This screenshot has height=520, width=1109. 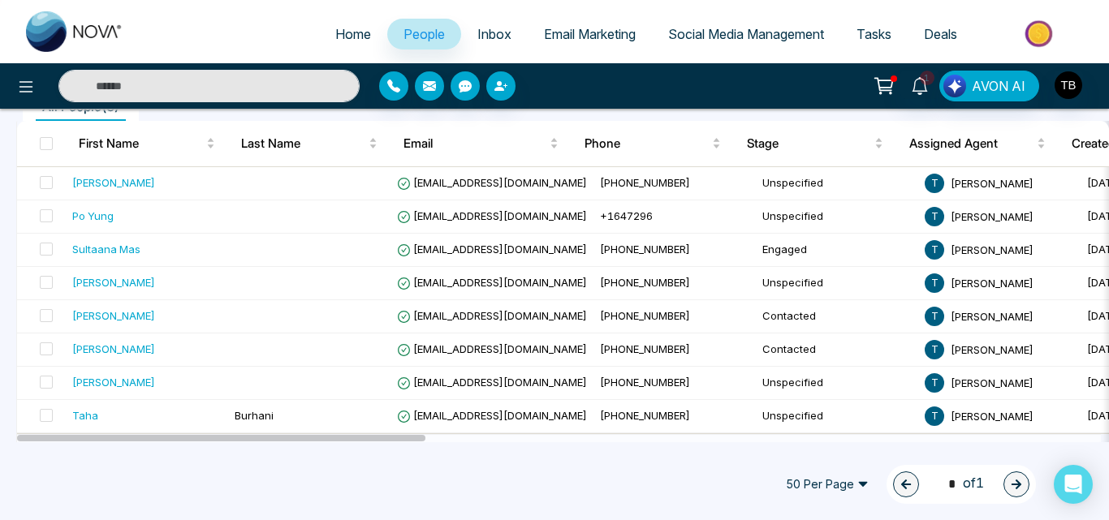 What do you see at coordinates (424, 34) in the screenshot?
I see `a: People` at bounding box center [424, 34].